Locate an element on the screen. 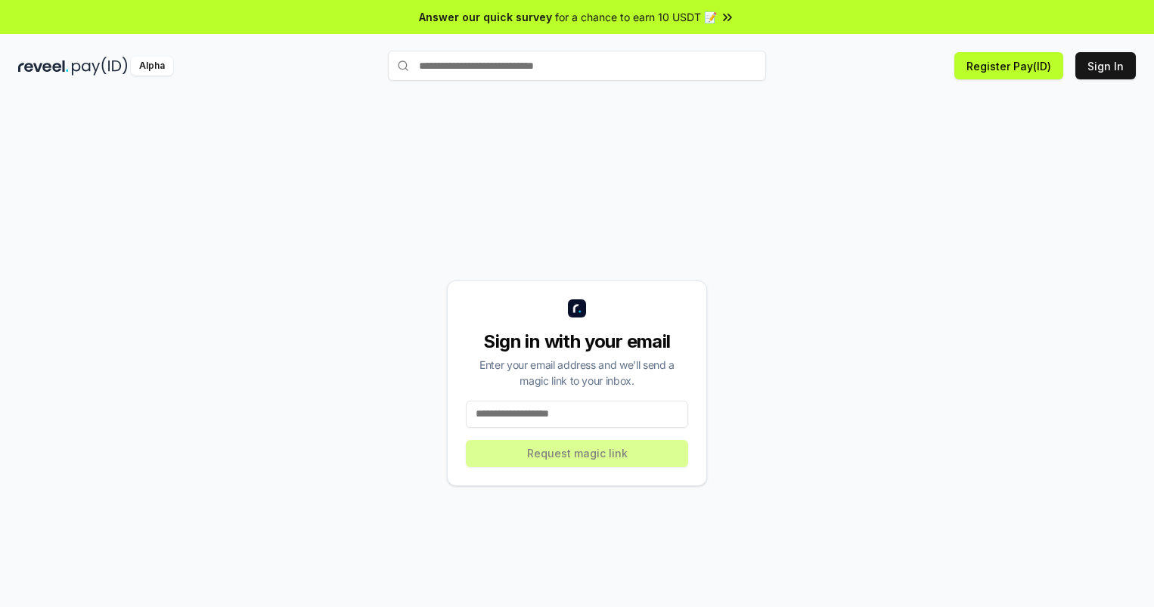 The height and width of the screenshot is (607, 1154). span: for a chance to earn 10 USDT 📝 is located at coordinates (636, 17).